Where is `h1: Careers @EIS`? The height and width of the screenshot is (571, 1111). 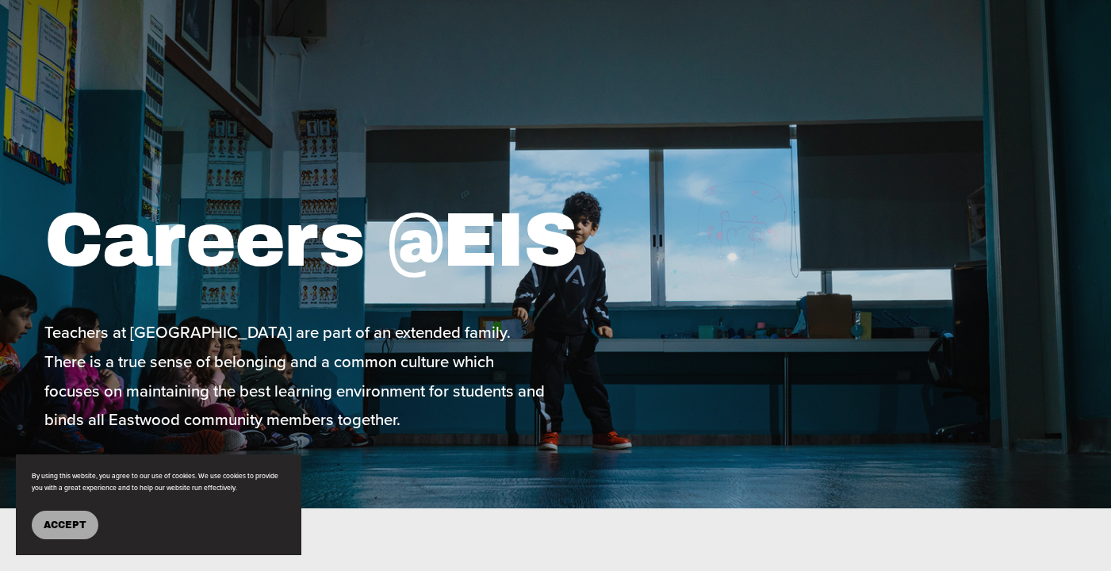 h1: Careers @EIS is located at coordinates (340, 240).